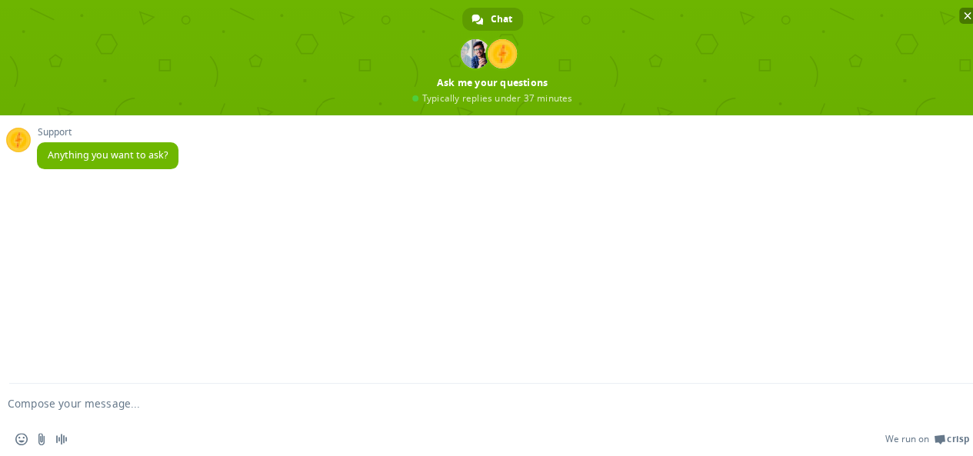 The height and width of the screenshot is (456, 973). What do you see at coordinates (492, 19) in the screenshot?
I see `div: Chat` at bounding box center [492, 19].